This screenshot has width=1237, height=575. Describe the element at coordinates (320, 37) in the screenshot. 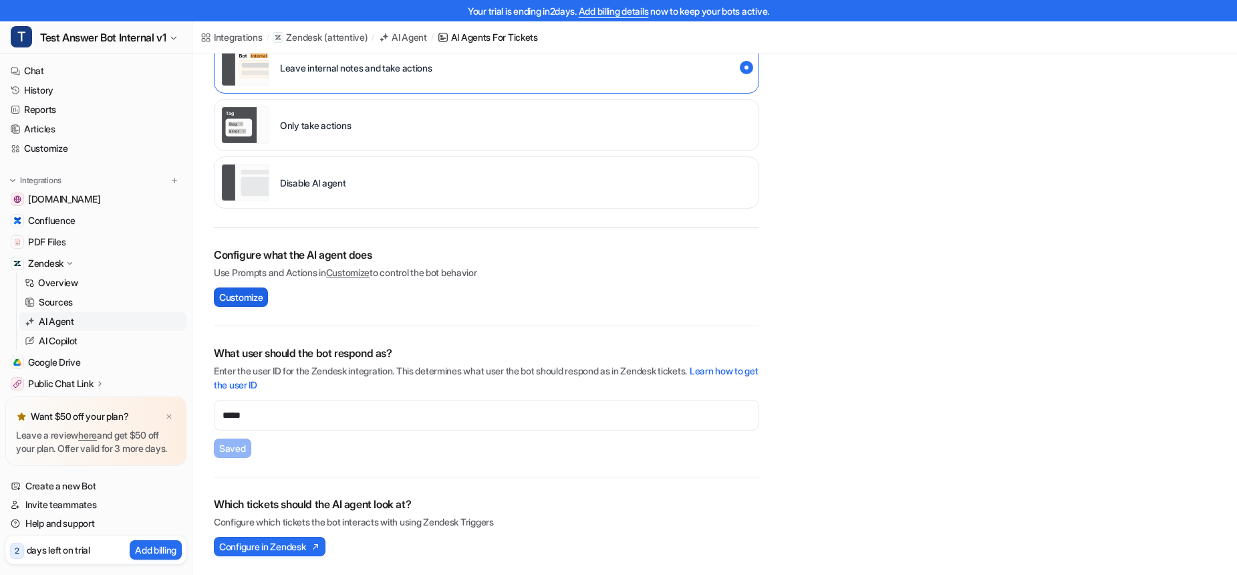

I see `a: Zendesk(attentive)` at that location.